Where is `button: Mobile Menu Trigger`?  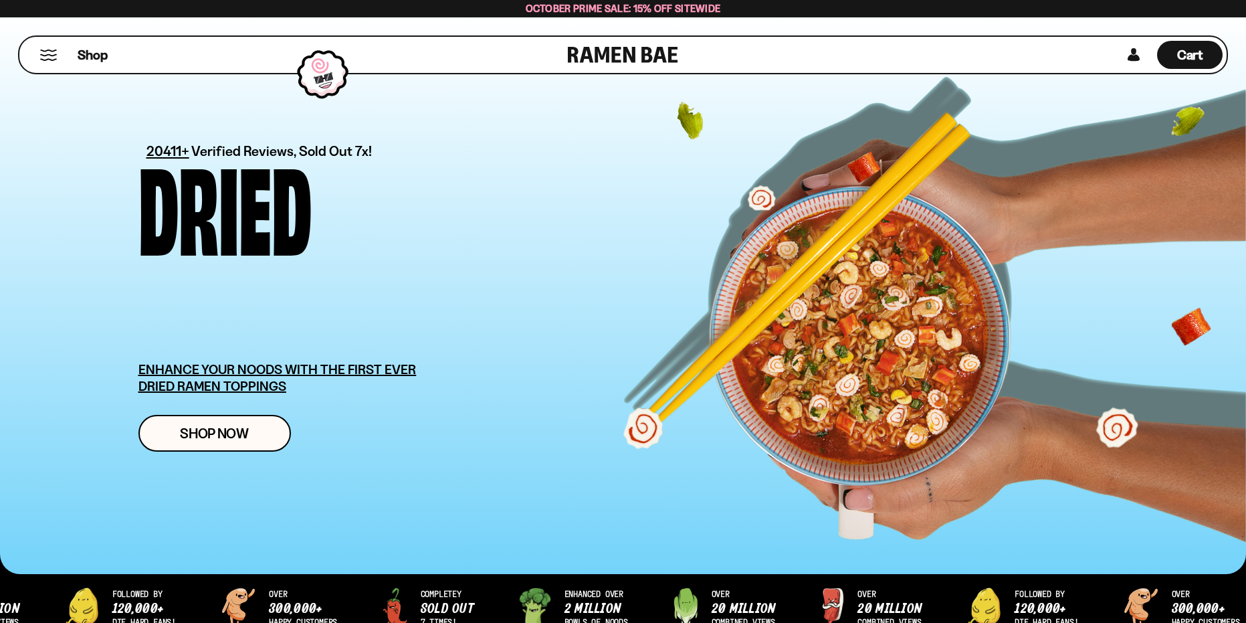 button: Mobile Menu Trigger is located at coordinates (48, 55).